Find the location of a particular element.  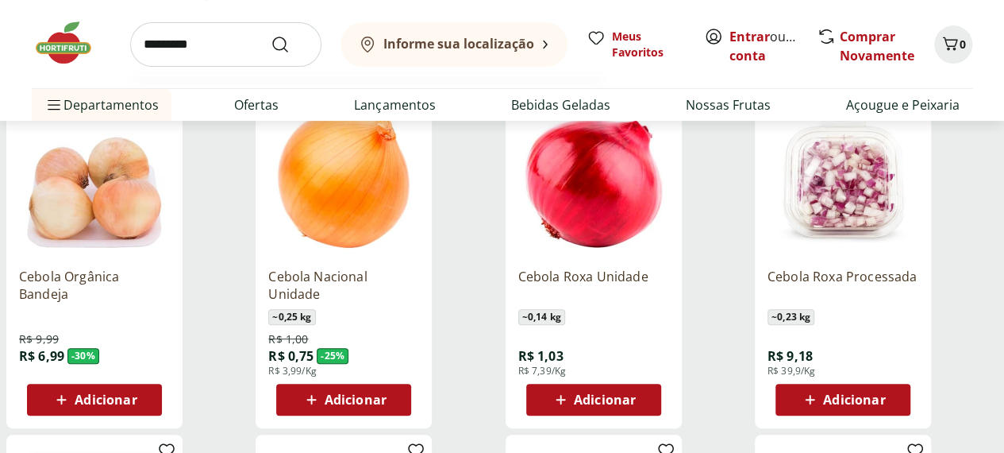

span: R$ 1,00 is located at coordinates (288, 339).